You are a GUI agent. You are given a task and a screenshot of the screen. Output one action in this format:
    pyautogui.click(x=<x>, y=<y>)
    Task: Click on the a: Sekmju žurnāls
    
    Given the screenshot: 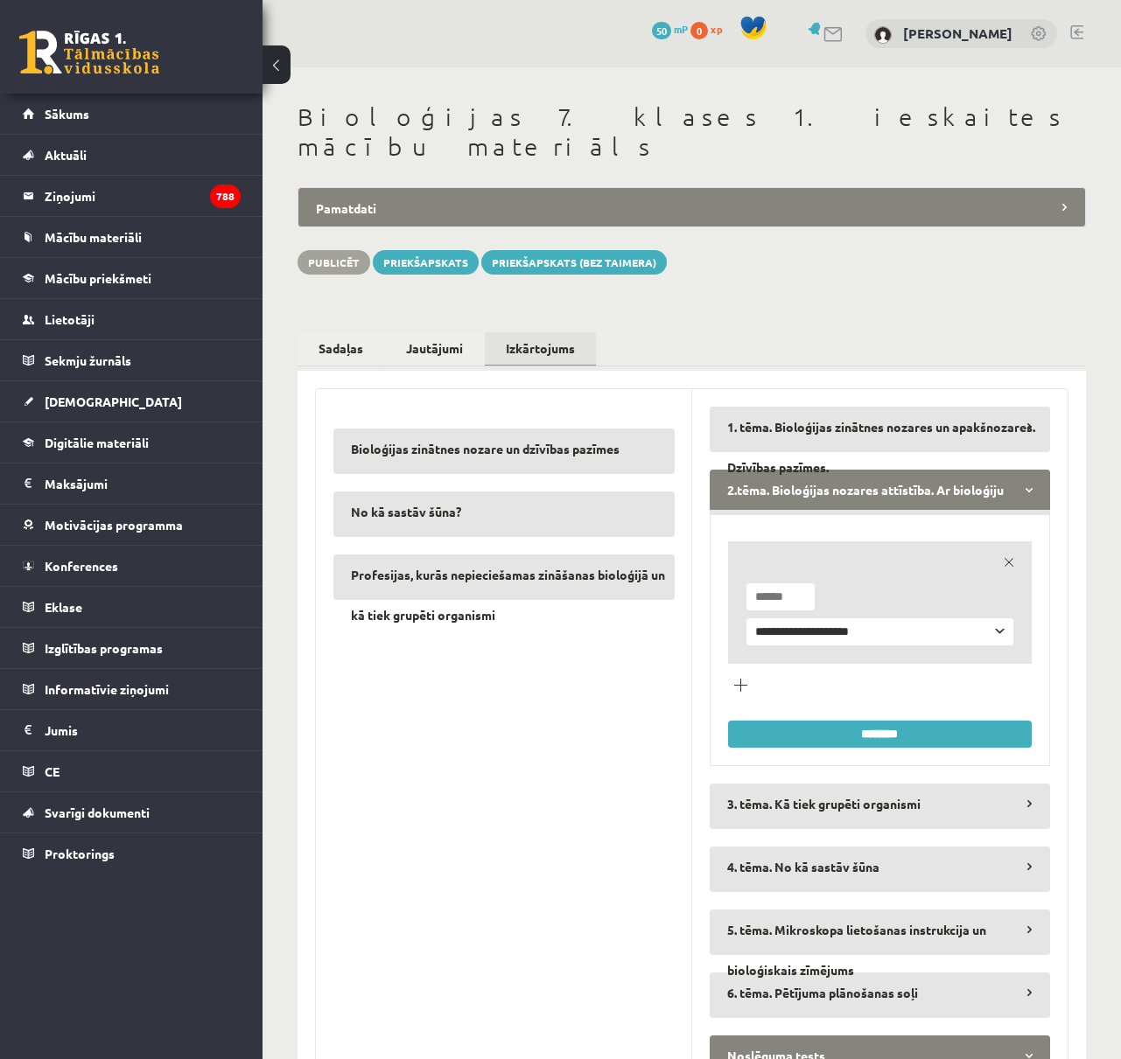 What is the action you would take?
    pyautogui.click(x=131, y=360)
    